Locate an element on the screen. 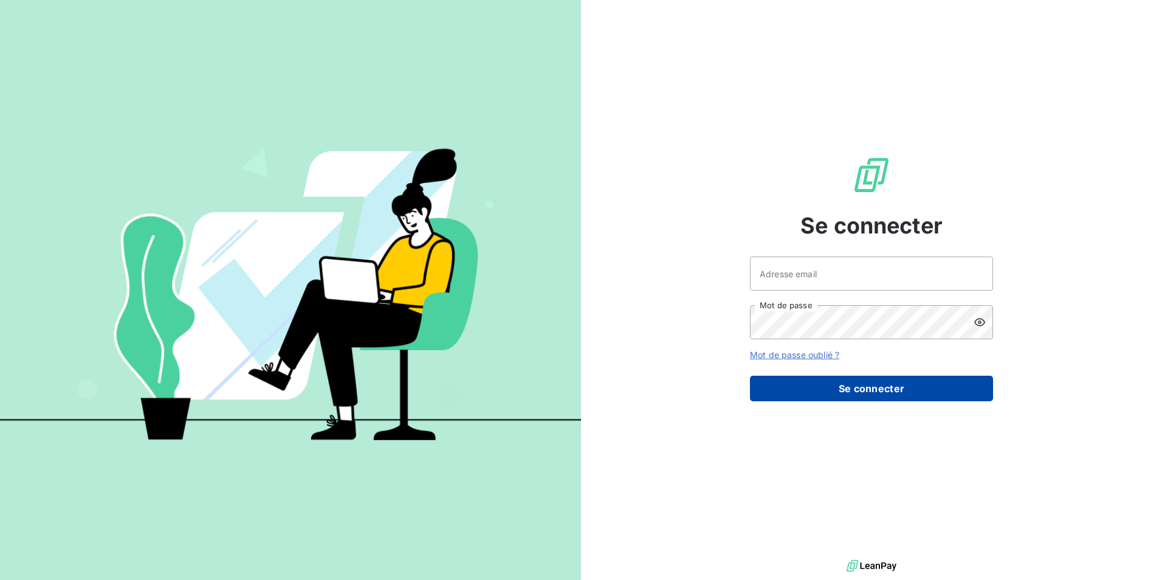 This screenshot has height=580, width=1162. input: placeholder is located at coordinates (871, 273).